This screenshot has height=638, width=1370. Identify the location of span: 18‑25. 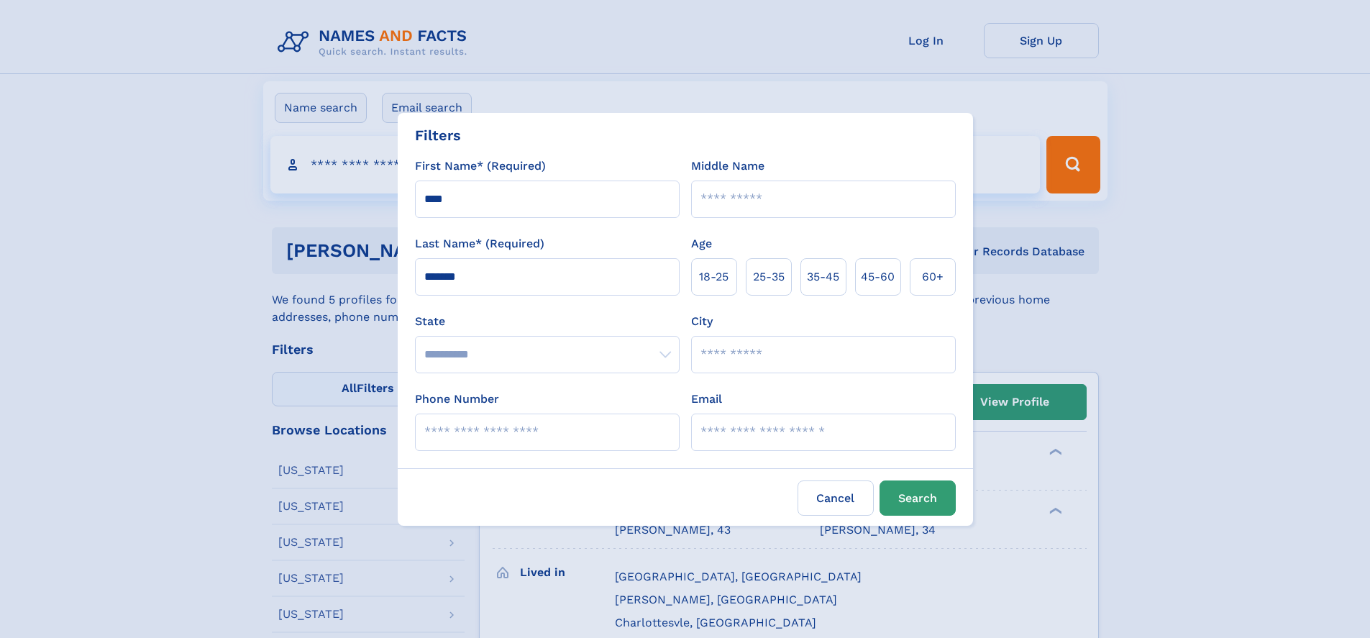
(713, 277).